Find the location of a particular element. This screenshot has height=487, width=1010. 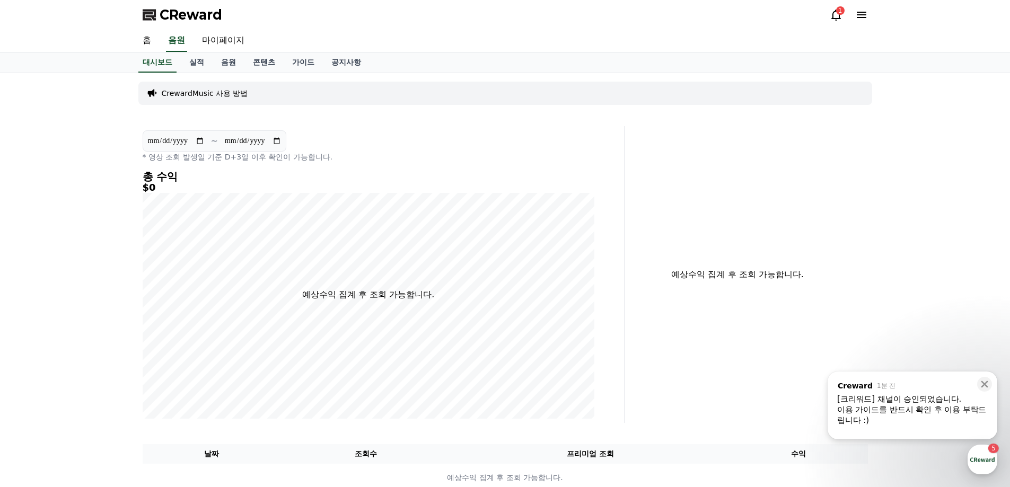

a: 1 is located at coordinates (837, 15).